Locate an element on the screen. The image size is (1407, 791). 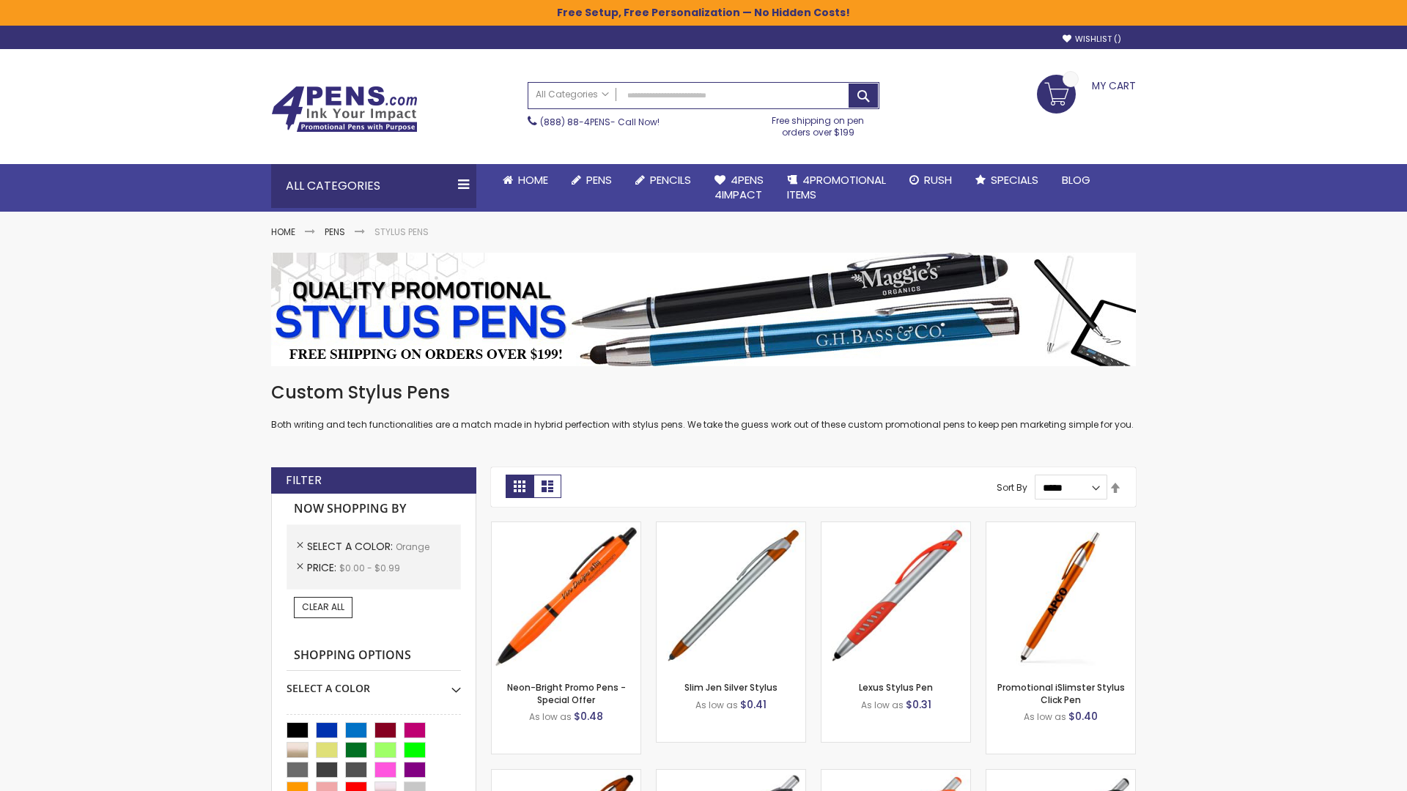
span: - Call Now! is located at coordinates (599, 122).